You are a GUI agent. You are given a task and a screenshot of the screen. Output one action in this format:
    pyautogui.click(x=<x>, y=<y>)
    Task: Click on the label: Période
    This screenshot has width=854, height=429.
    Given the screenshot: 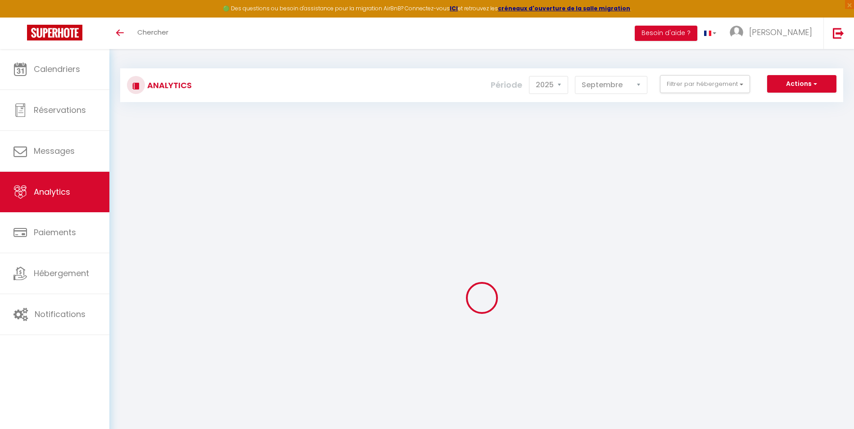 What is the action you would take?
    pyautogui.click(x=506, y=85)
    